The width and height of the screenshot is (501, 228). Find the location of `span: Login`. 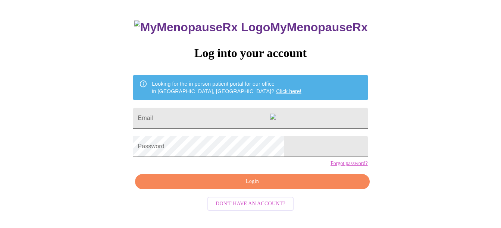

span: Login is located at coordinates (252, 182).